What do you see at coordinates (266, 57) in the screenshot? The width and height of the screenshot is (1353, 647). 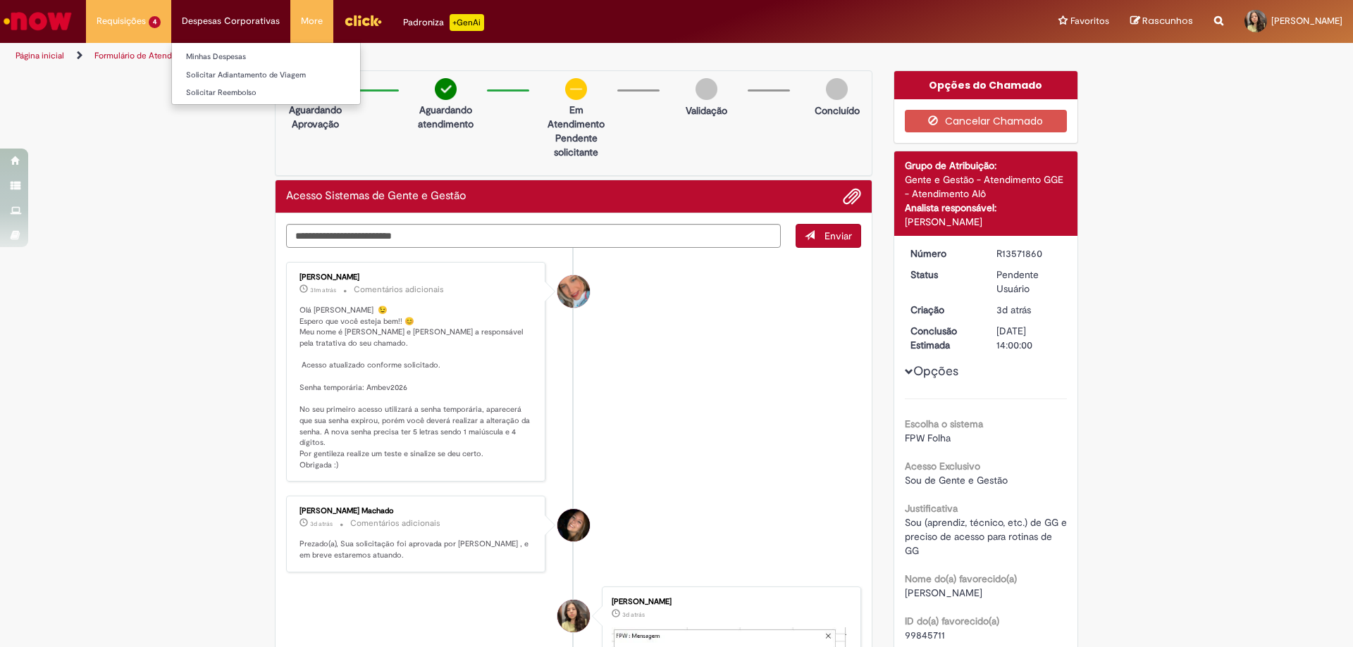 I see `a: Minhas Despesas` at bounding box center [266, 57].